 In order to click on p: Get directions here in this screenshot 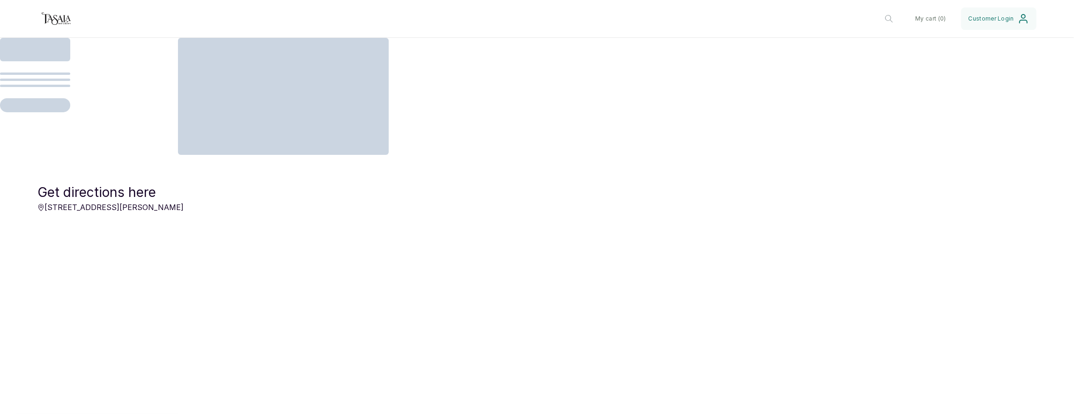, I will do `click(111, 192)`.